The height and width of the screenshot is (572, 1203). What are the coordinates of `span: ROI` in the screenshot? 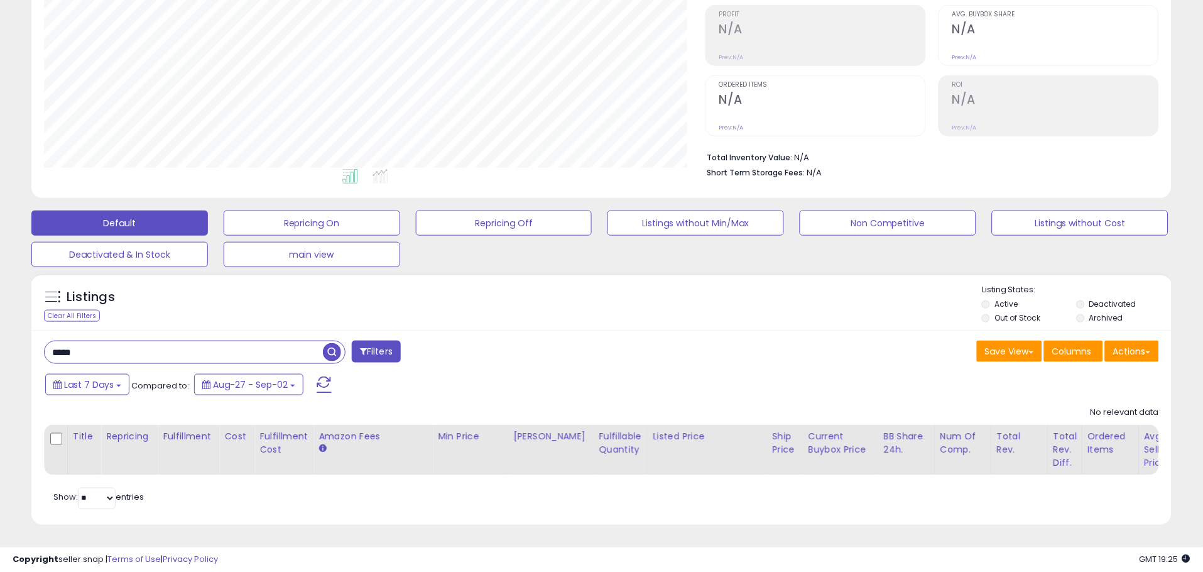 It's located at (1055, 85).